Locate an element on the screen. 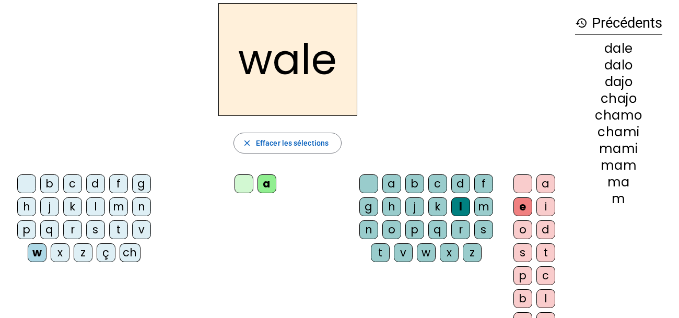  span: Effacer les sélections is located at coordinates (292, 143).